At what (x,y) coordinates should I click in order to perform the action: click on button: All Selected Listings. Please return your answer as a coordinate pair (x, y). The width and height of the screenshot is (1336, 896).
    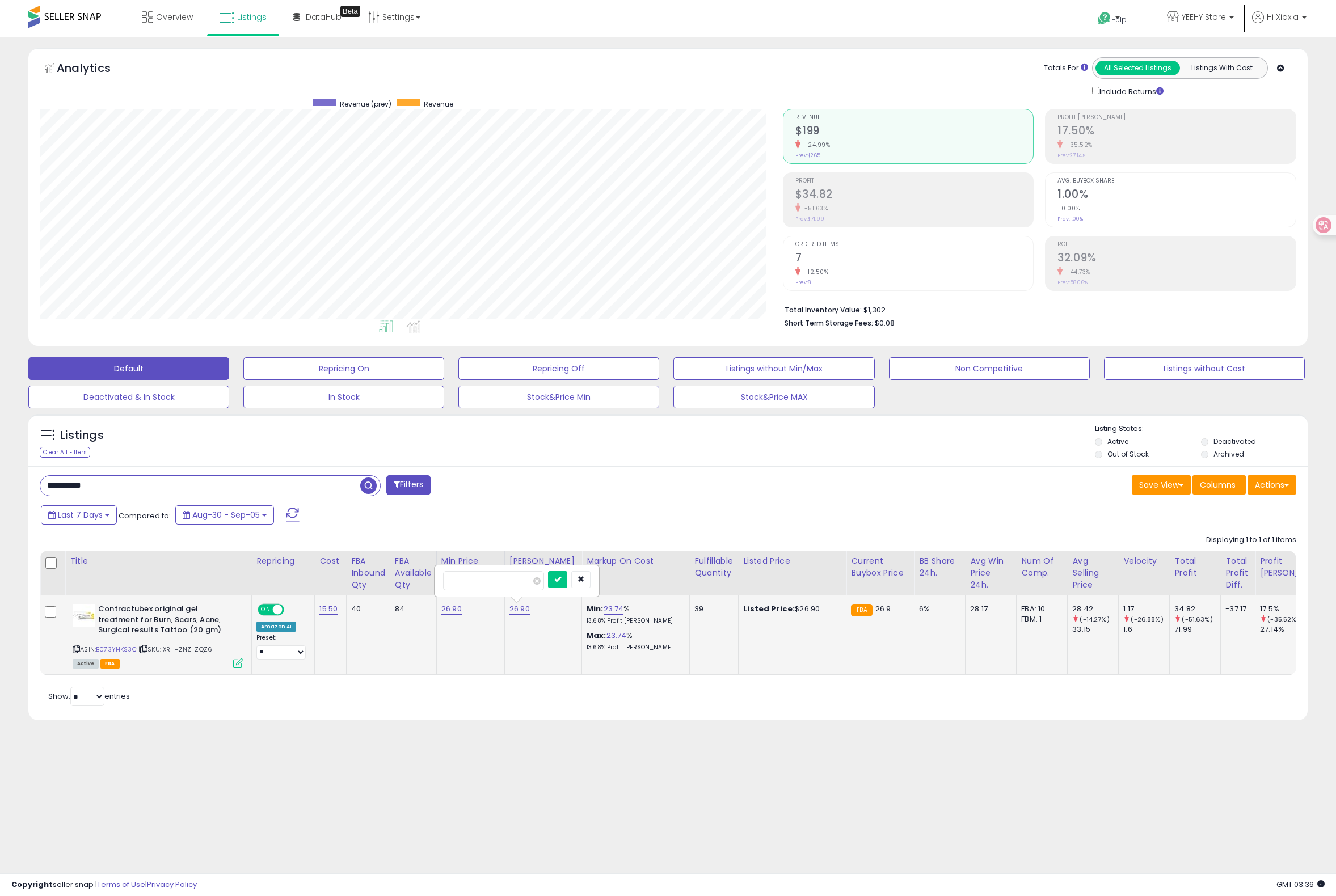
    Looking at the image, I should click on (1137, 68).